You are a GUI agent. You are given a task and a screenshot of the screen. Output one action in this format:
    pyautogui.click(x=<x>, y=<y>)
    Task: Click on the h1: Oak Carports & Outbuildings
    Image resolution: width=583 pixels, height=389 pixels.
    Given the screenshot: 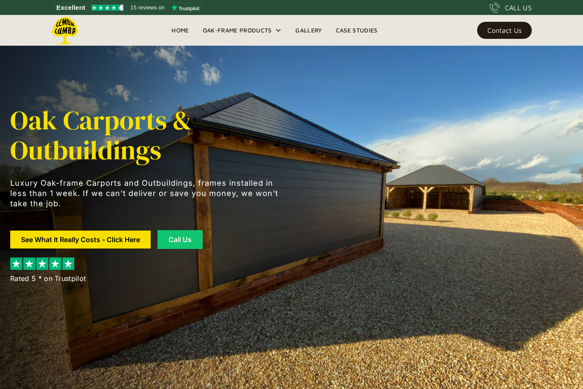 What is the action you would take?
    pyautogui.click(x=147, y=135)
    